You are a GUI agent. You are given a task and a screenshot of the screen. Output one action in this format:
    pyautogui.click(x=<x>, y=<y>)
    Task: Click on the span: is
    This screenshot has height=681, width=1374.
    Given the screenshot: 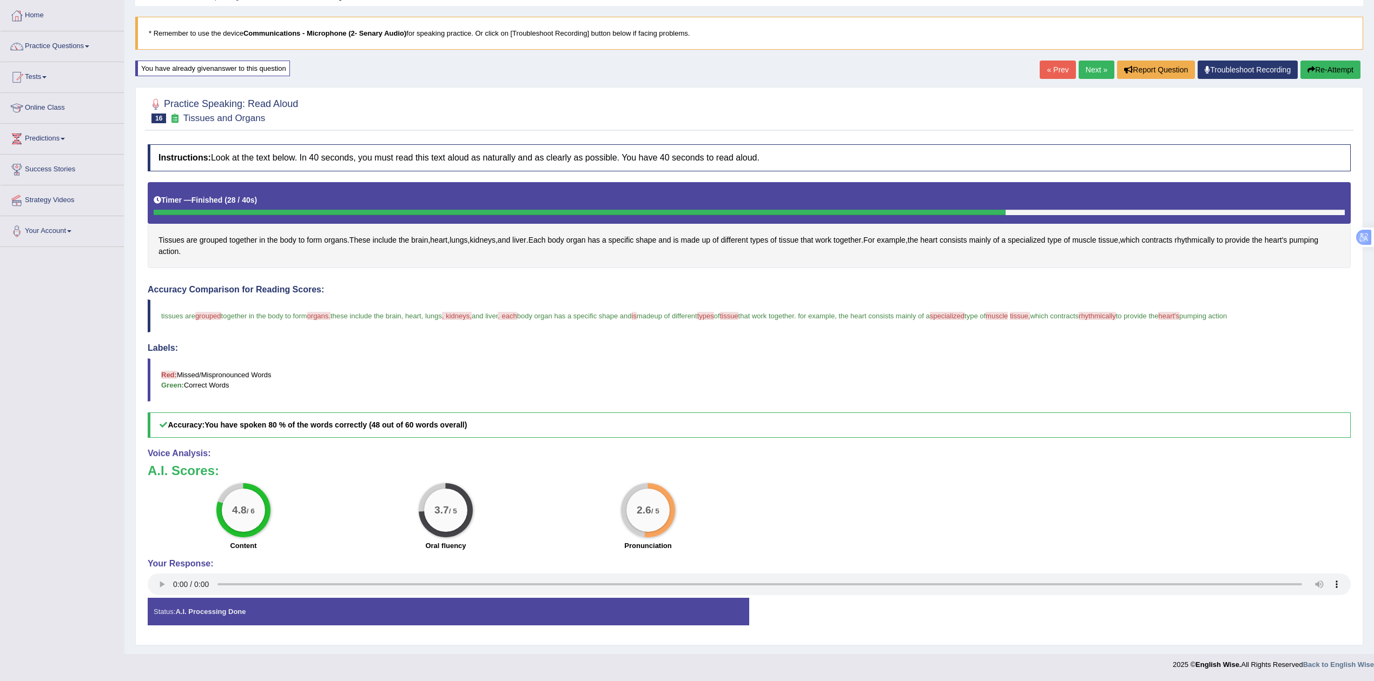 What is the action you would take?
    pyautogui.click(x=634, y=316)
    